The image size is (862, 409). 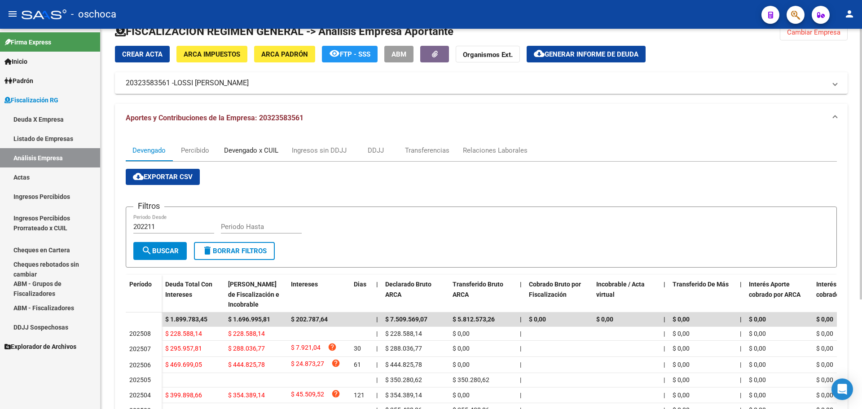 I want to click on button: Buscar, so click(x=160, y=251).